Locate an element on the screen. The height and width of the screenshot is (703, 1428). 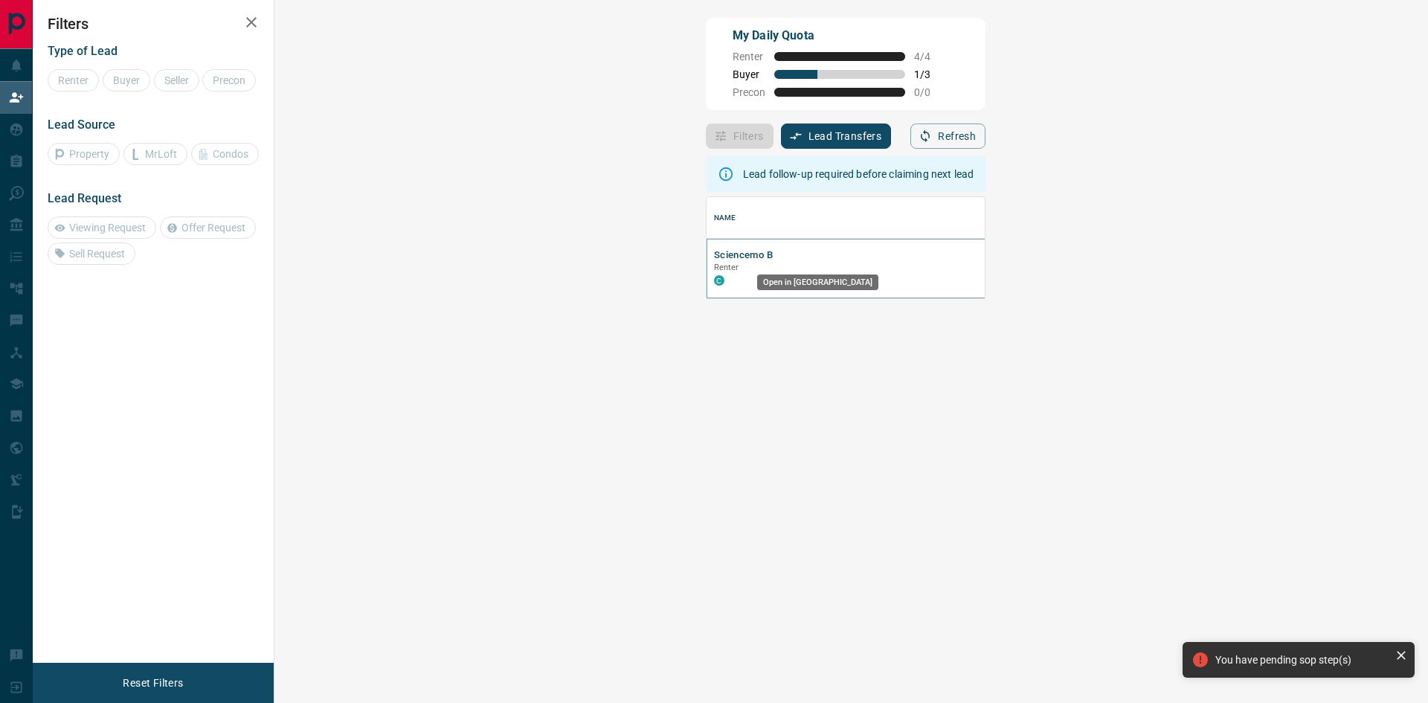
div: Lead follow-up required before claiming next lead is located at coordinates (859, 174).